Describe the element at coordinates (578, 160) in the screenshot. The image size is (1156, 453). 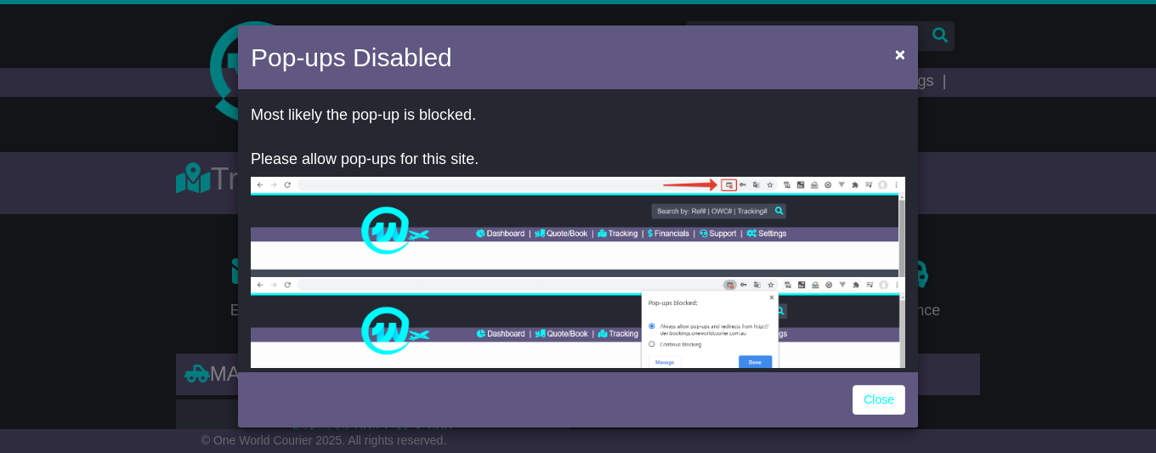
I see `p: Please allow pop-ups for this site.` at that location.